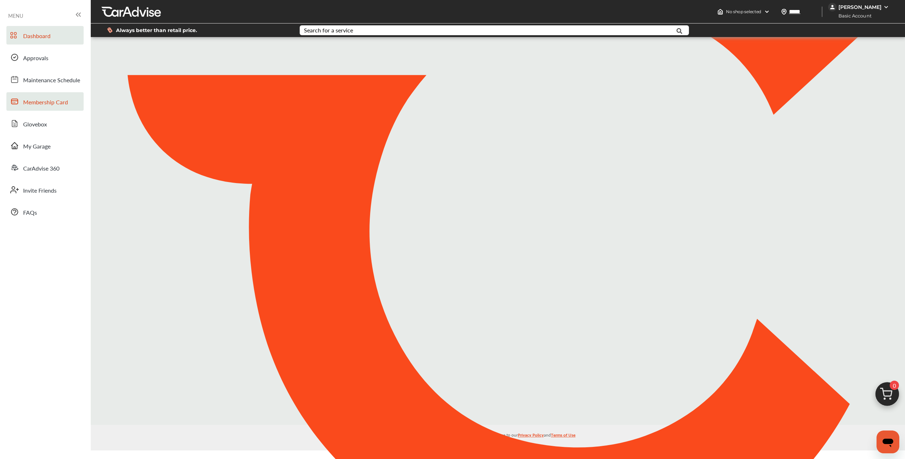 This screenshot has height=459, width=905. Describe the element at coordinates (45, 168) in the screenshot. I see `a: CarAdvise 360` at that location.